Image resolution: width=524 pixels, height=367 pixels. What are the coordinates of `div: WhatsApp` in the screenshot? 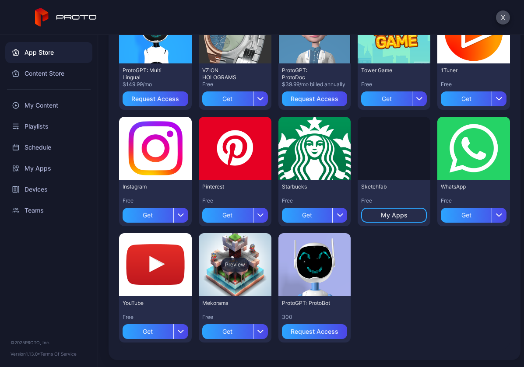 It's located at (465, 187).